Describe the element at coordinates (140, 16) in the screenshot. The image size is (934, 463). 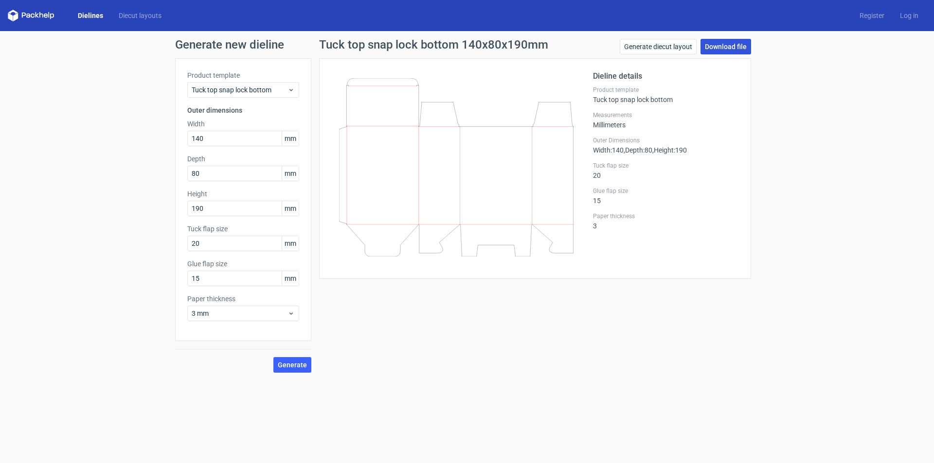
I see `a: Diecut layouts` at that location.